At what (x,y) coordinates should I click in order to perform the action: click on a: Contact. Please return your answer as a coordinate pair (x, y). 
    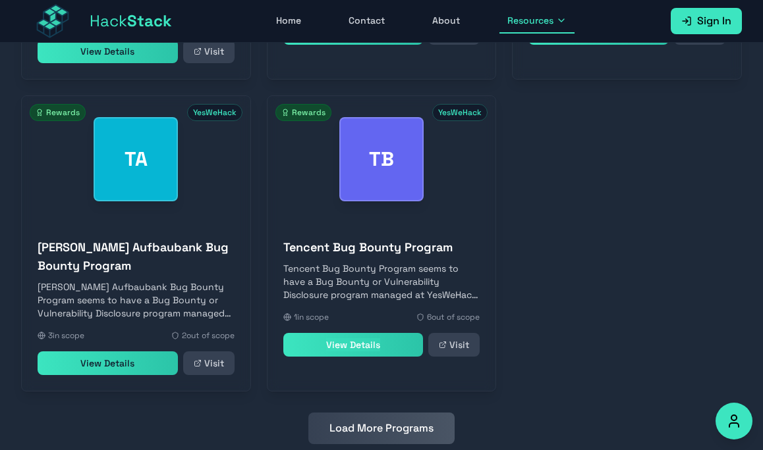
    Looking at the image, I should click on (366, 21).